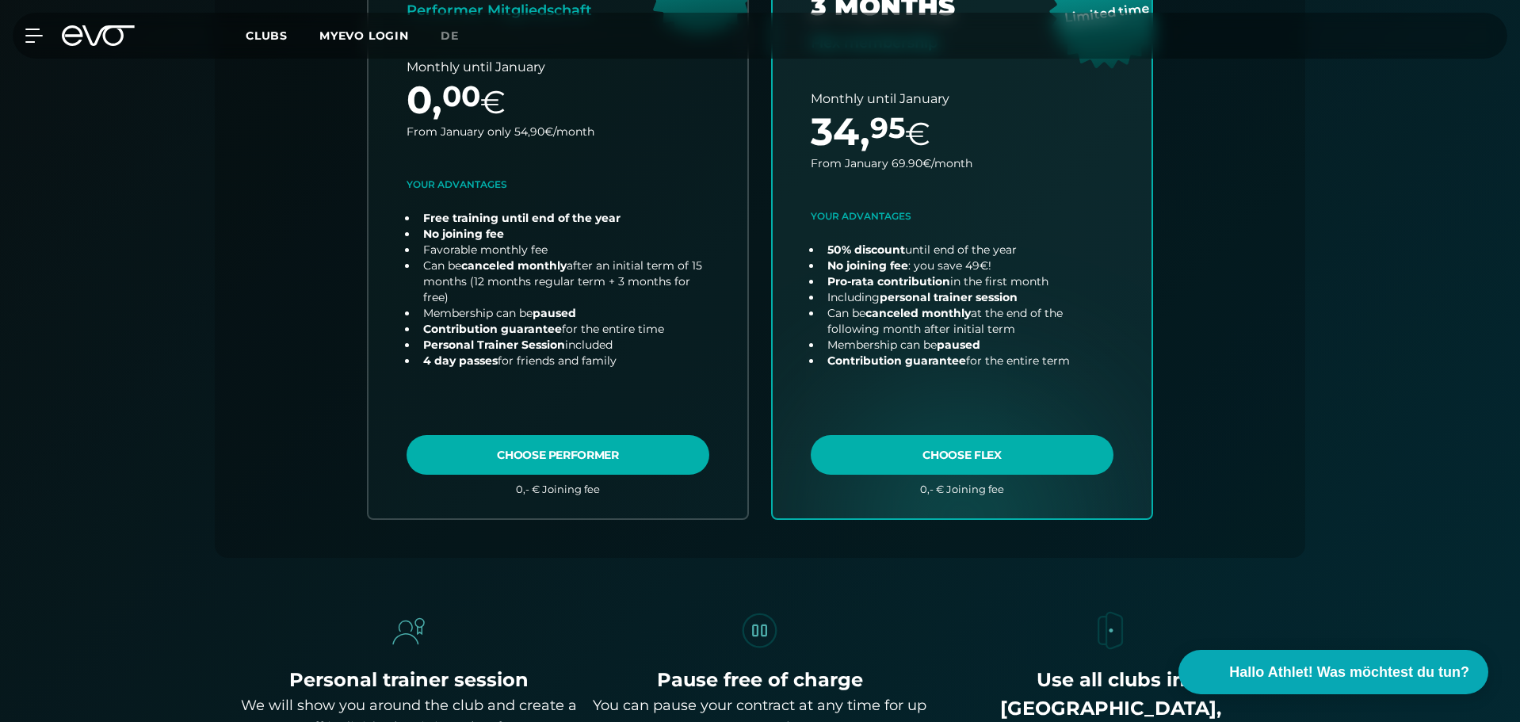  Describe the element at coordinates (1349, 672) in the screenshot. I see `span: Hallo Athlet! Was möchtest du tun?` at that location.